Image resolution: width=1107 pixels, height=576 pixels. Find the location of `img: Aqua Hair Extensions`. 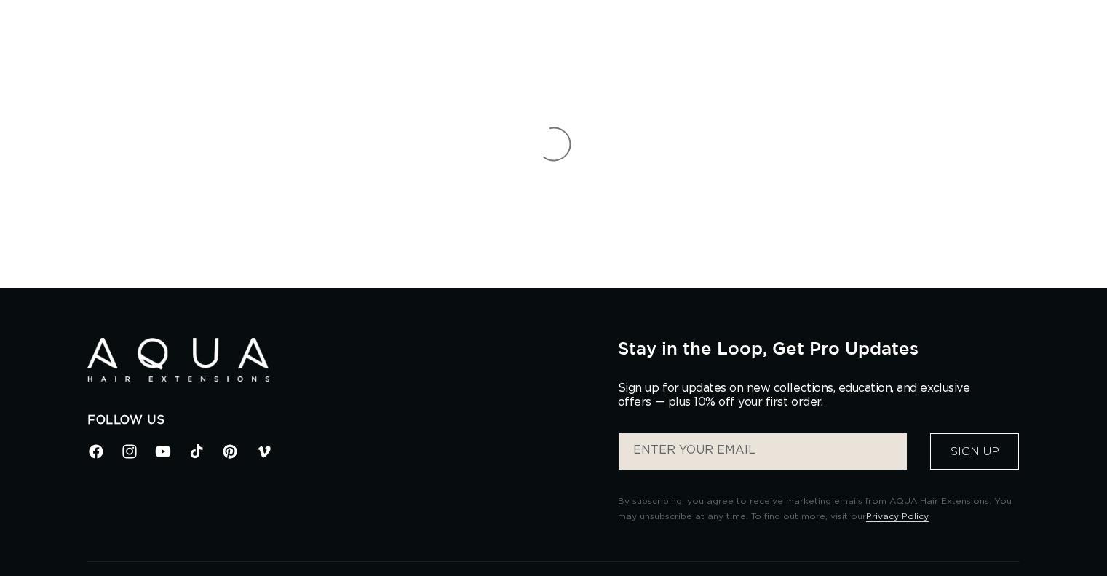

img: Aqua Hair Extensions is located at coordinates (178, 359).